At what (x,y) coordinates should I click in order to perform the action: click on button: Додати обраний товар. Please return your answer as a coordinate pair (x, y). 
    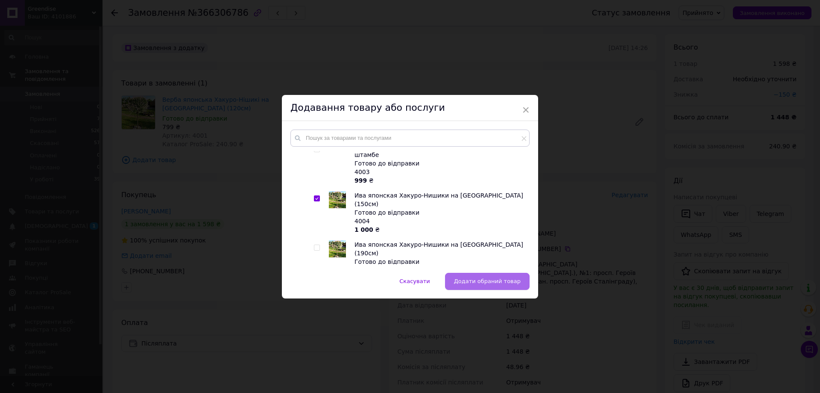
    Looking at the image, I should click on (488, 281).